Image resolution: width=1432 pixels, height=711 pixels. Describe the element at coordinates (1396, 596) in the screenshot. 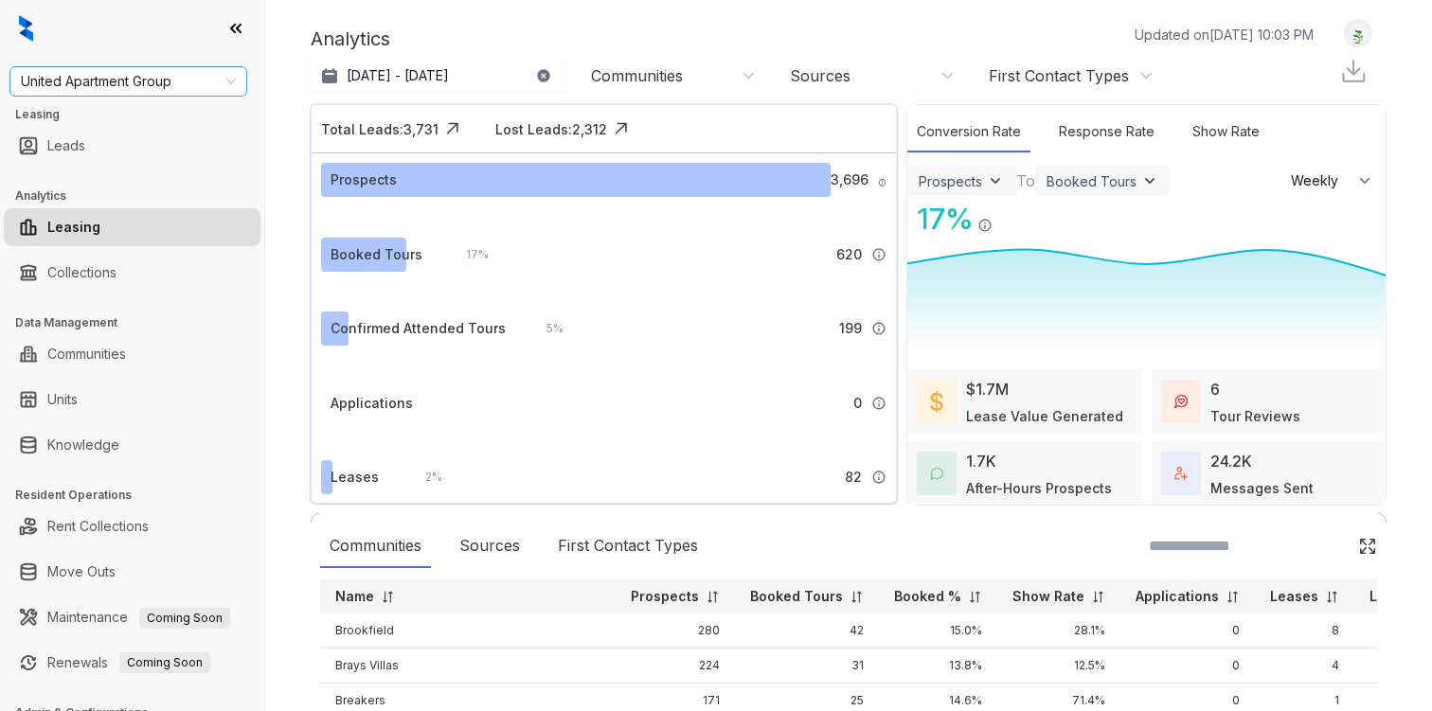

I see `p: Lease%` at that location.